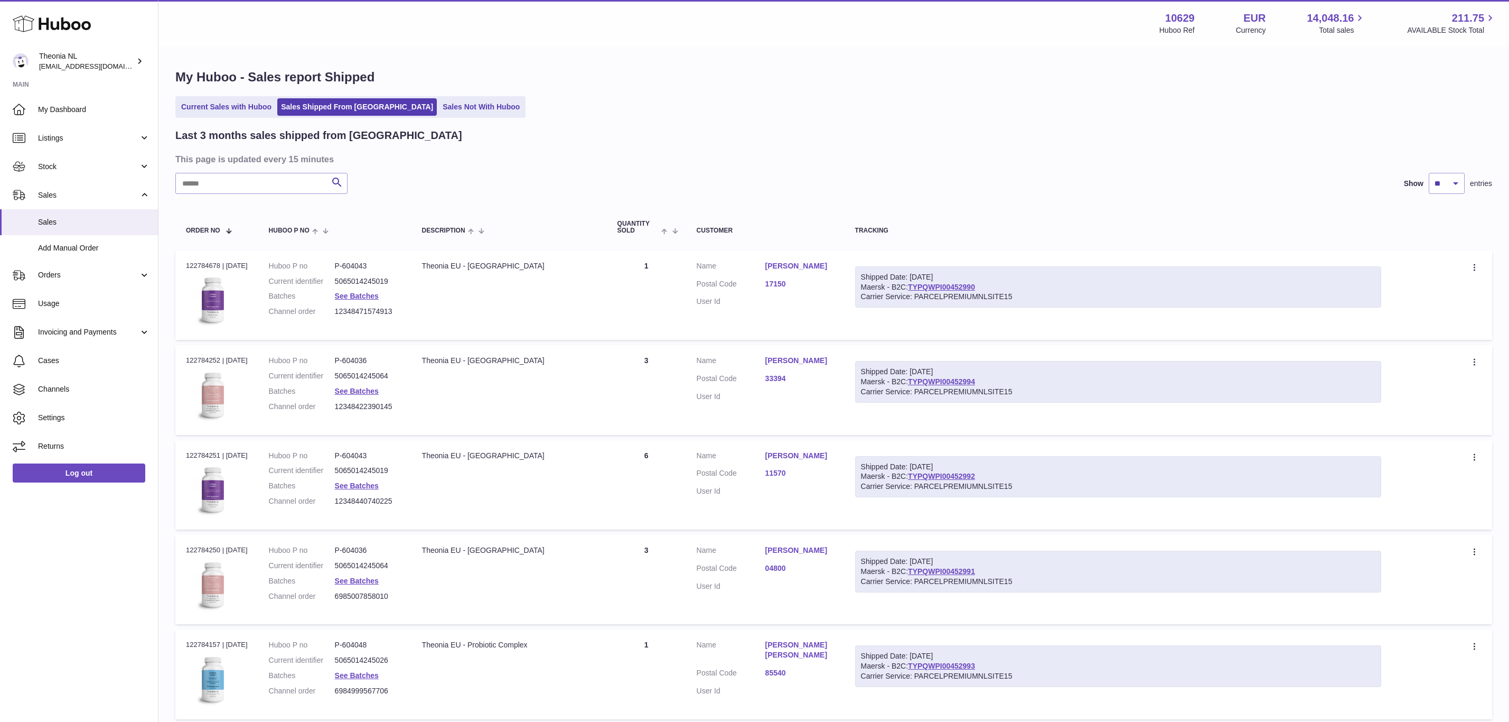  What do you see at coordinates (87, 61) in the screenshot?
I see `div: Theonia NL` at bounding box center [87, 61].